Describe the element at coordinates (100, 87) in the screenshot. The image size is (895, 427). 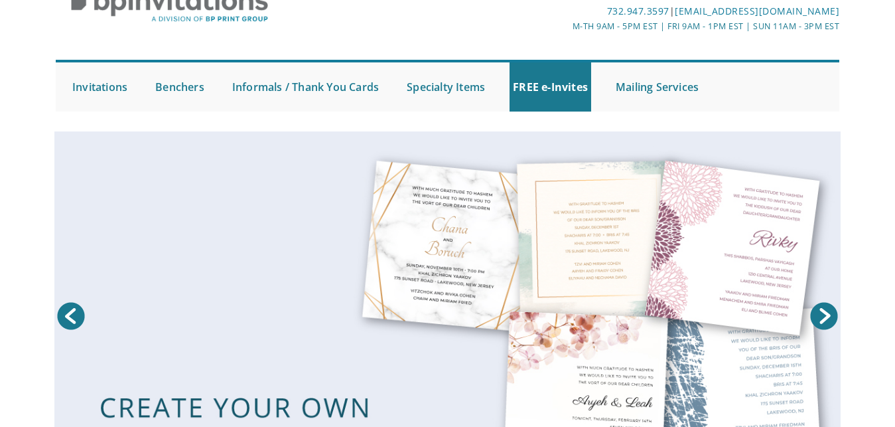
I see `a: Invitations` at that location.